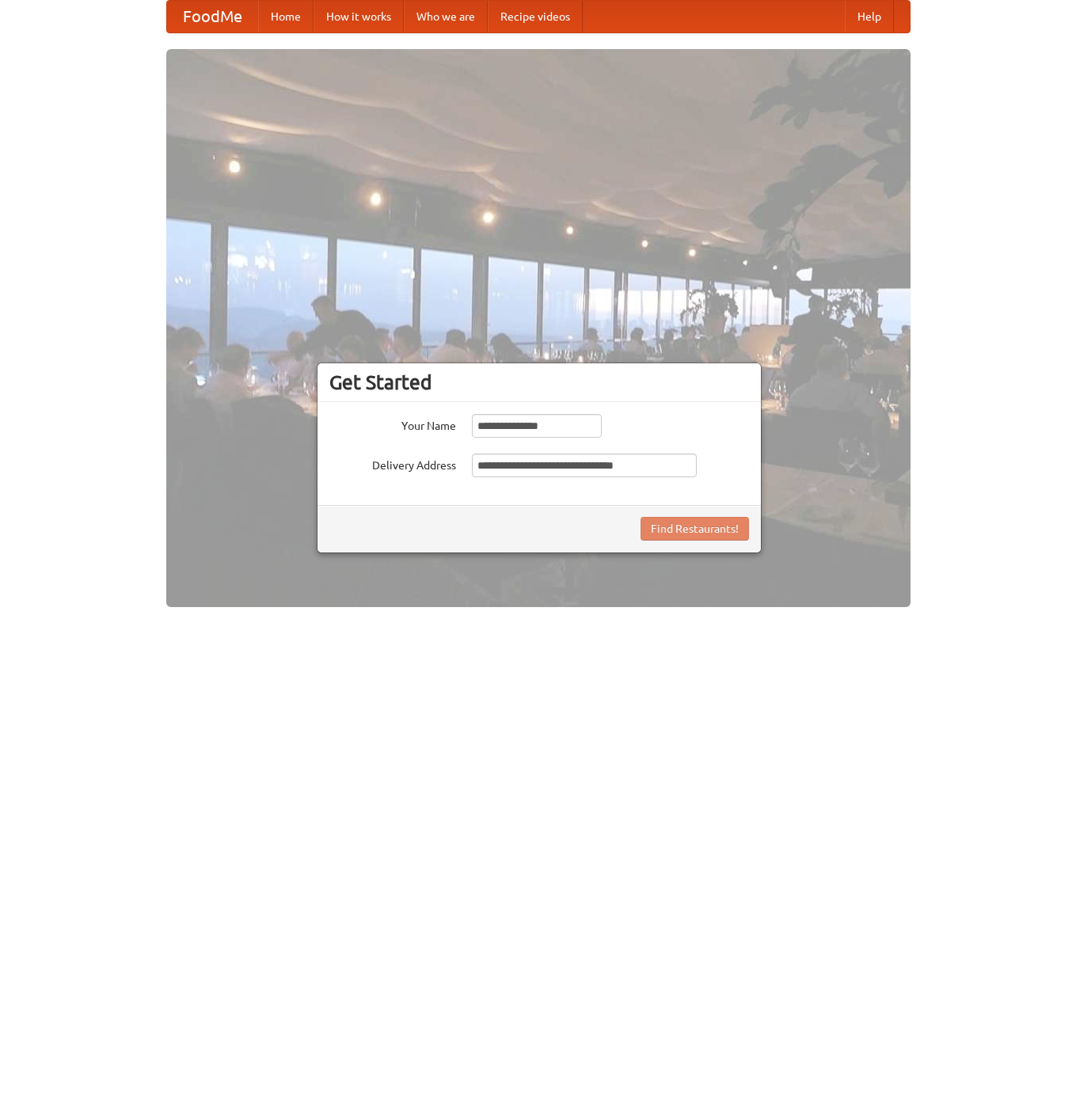 The height and width of the screenshot is (1120, 1076). I want to click on label: Delivery Address, so click(393, 463).